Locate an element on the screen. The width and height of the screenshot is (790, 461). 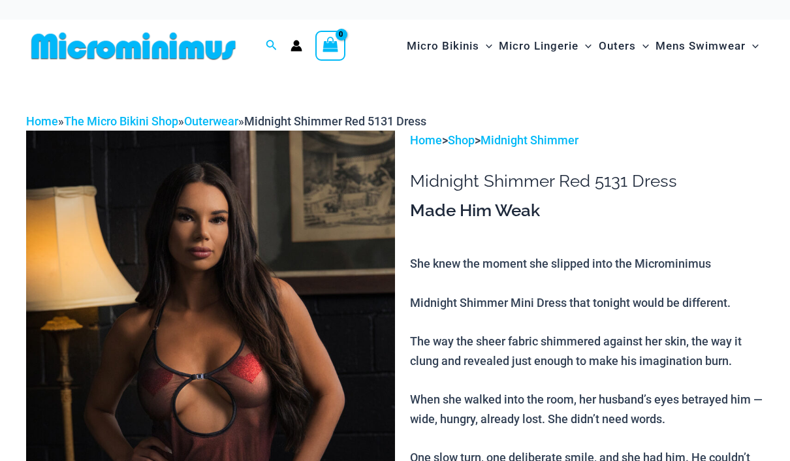
a: The Micro Bikini Shop is located at coordinates (121, 121).